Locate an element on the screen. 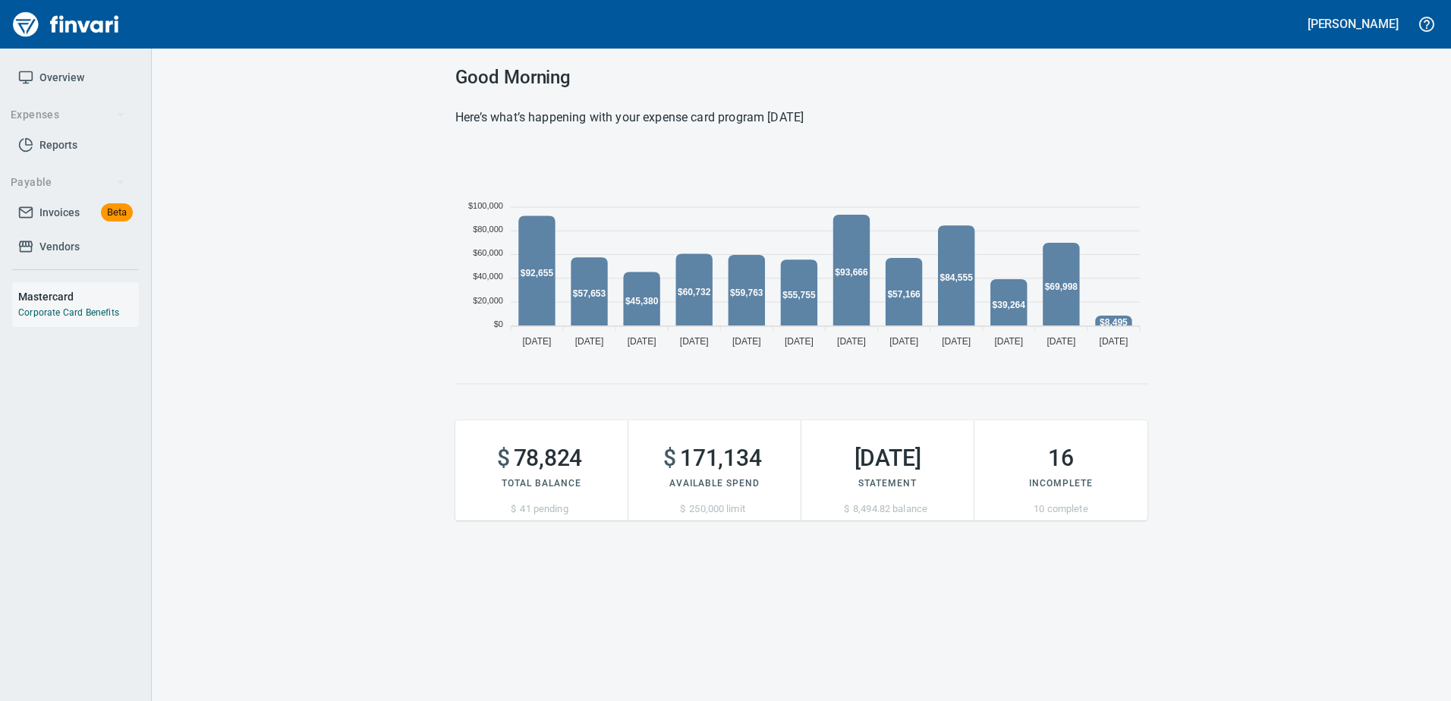 This screenshot has width=1451, height=701. a: Overview is located at coordinates (75, 77).